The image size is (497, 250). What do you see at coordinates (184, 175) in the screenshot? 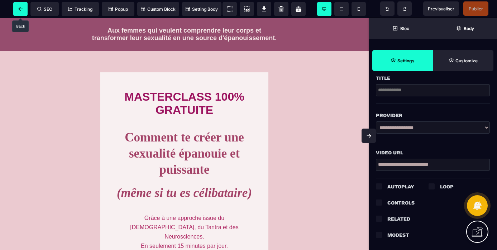
I see `i: (même si tu es célibataire)` at bounding box center [184, 175].